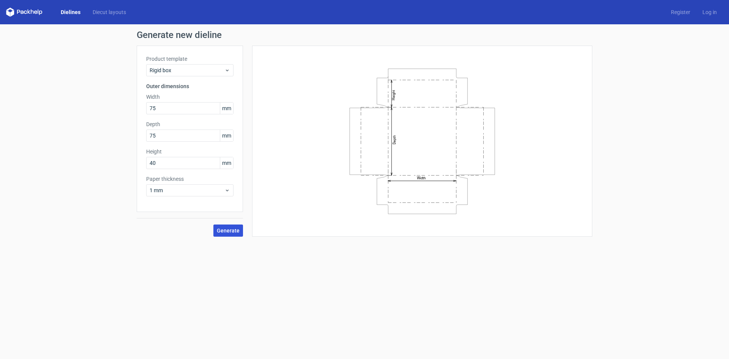 This screenshot has height=359, width=729. Describe the element at coordinates (109, 12) in the screenshot. I see `a: Diecut layouts` at that location.